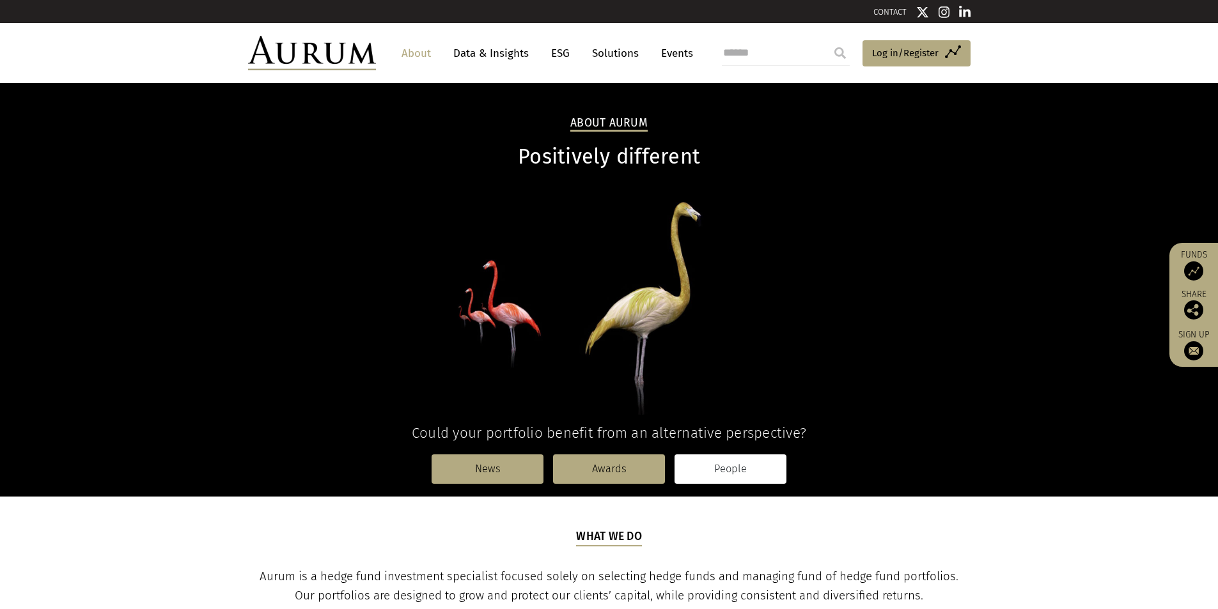 Image resolution: width=1218 pixels, height=609 pixels. Describe the element at coordinates (1194, 271) in the screenshot. I see `img: Access Funds` at that location.